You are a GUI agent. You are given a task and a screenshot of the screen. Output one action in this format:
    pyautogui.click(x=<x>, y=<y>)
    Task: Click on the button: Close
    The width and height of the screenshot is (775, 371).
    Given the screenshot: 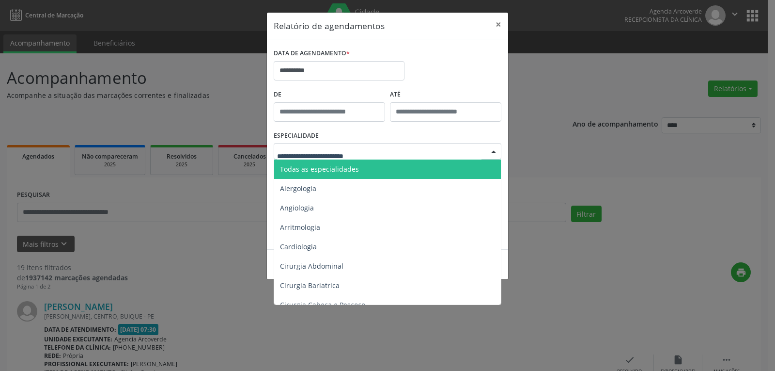 What is the action you would take?
    pyautogui.click(x=498, y=24)
    